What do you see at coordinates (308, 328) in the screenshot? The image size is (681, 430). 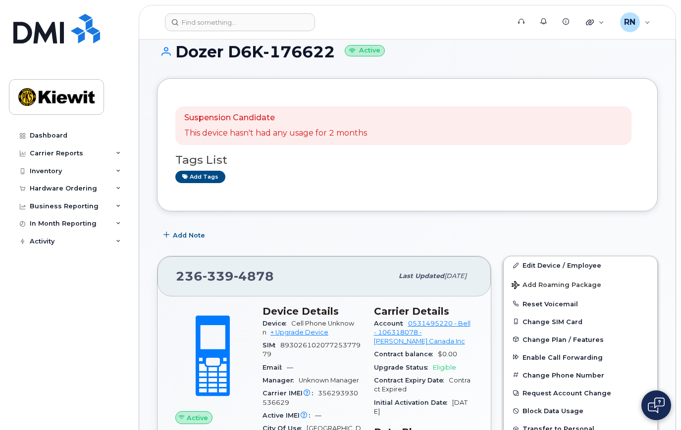 I see `span: Cell Phone Unknown` at bounding box center [308, 328].